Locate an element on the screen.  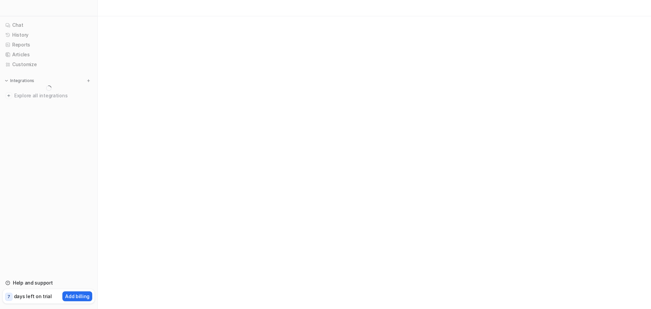
p: Add billing is located at coordinates (77, 296).